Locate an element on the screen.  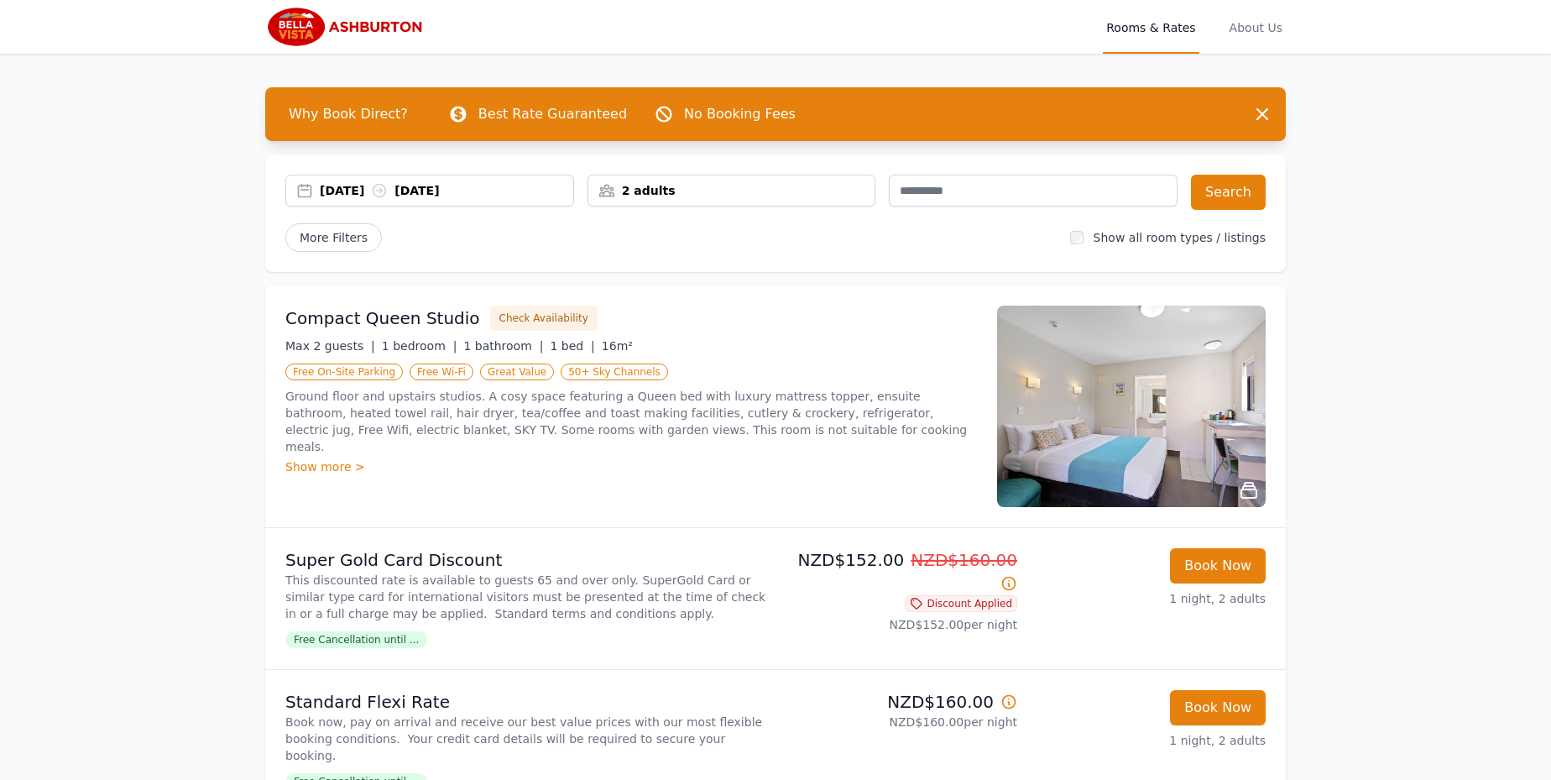
p: NZD$160.00 is located at coordinates (900, 702).